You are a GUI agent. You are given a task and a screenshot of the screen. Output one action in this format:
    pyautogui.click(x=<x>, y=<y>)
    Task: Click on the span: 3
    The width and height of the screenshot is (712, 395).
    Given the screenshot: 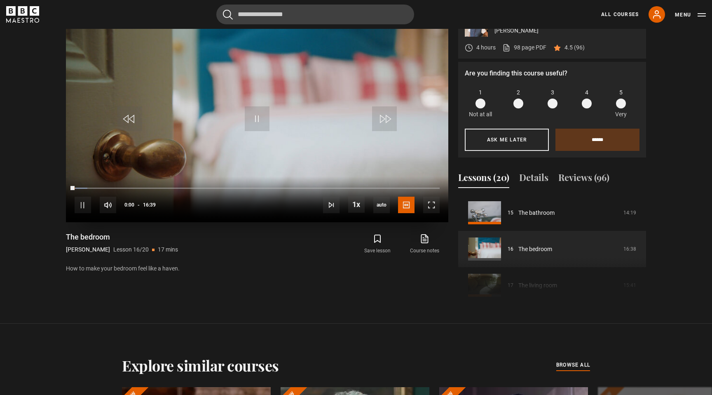 What is the action you would take?
    pyautogui.click(x=553, y=92)
    